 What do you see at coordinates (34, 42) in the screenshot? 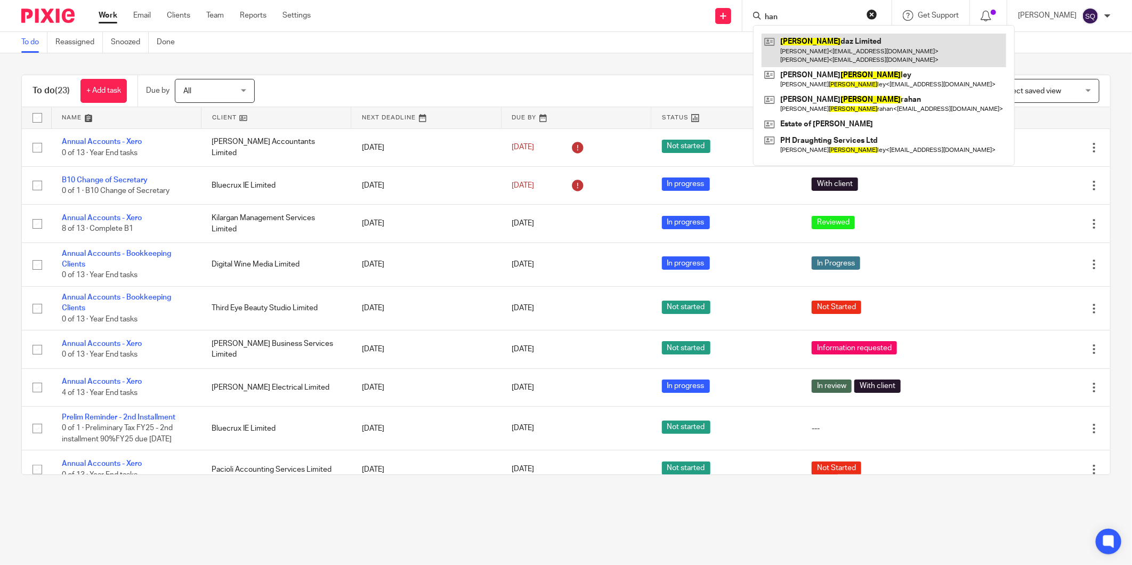
I see `a: To do` at bounding box center [34, 42].